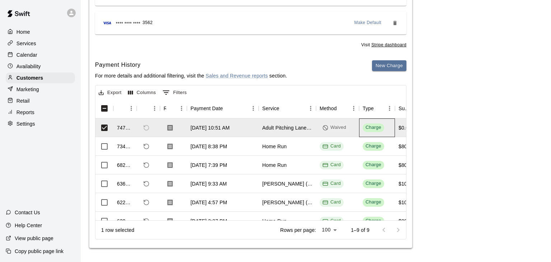 The height and width of the screenshot is (262, 551). Describe the element at coordinates (40, 66) in the screenshot. I see `div: Availability` at that location.